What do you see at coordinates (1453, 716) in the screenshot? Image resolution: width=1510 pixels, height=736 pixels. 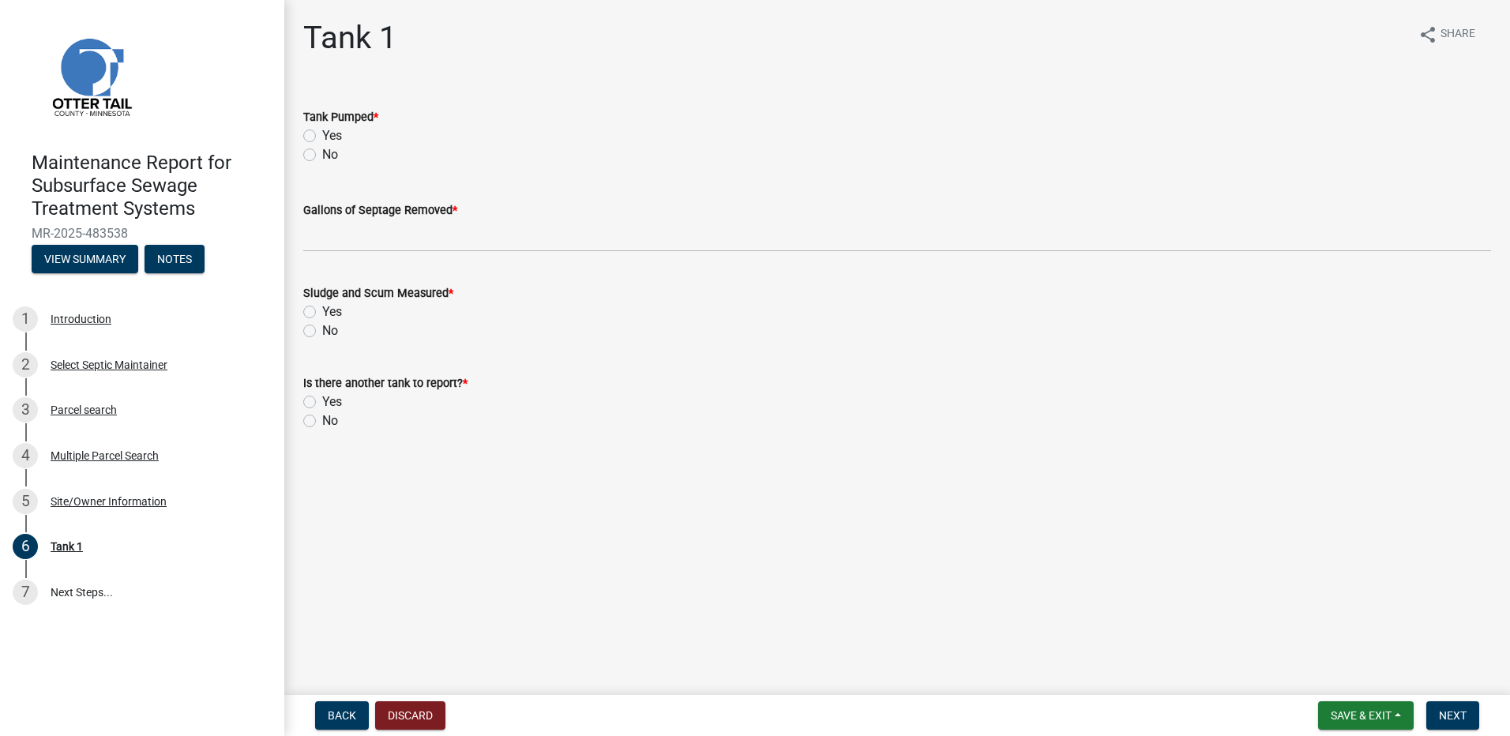 I see `button: Next` at bounding box center [1453, 716].